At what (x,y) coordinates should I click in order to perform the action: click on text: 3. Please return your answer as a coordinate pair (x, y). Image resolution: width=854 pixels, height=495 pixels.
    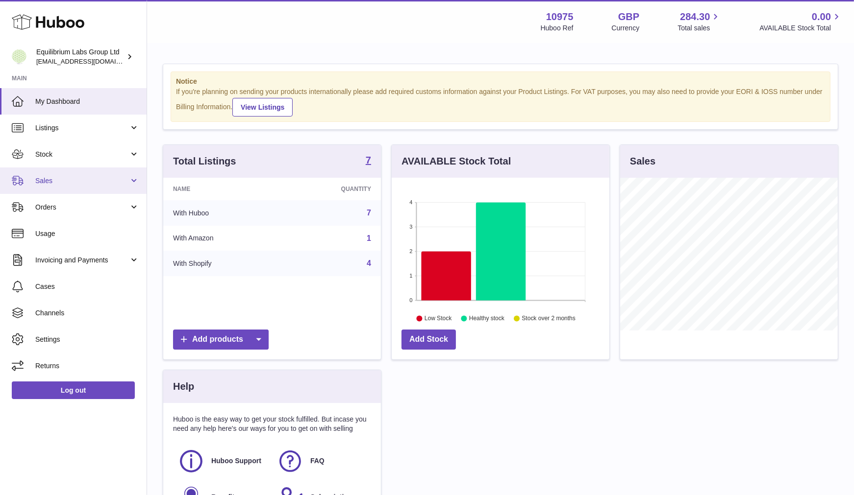
    Looking at the image, I should click on (411, 227).